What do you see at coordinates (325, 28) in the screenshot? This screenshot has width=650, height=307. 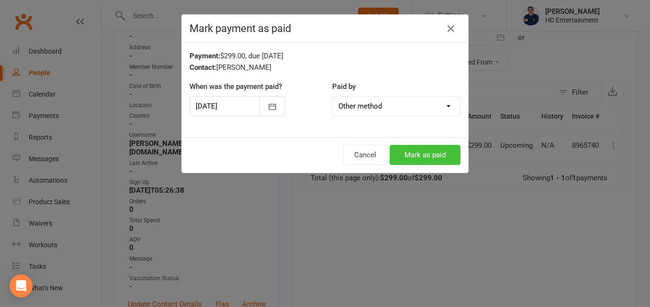 I see `h4: Mark payment as paid` at bounding box center [325, 28].